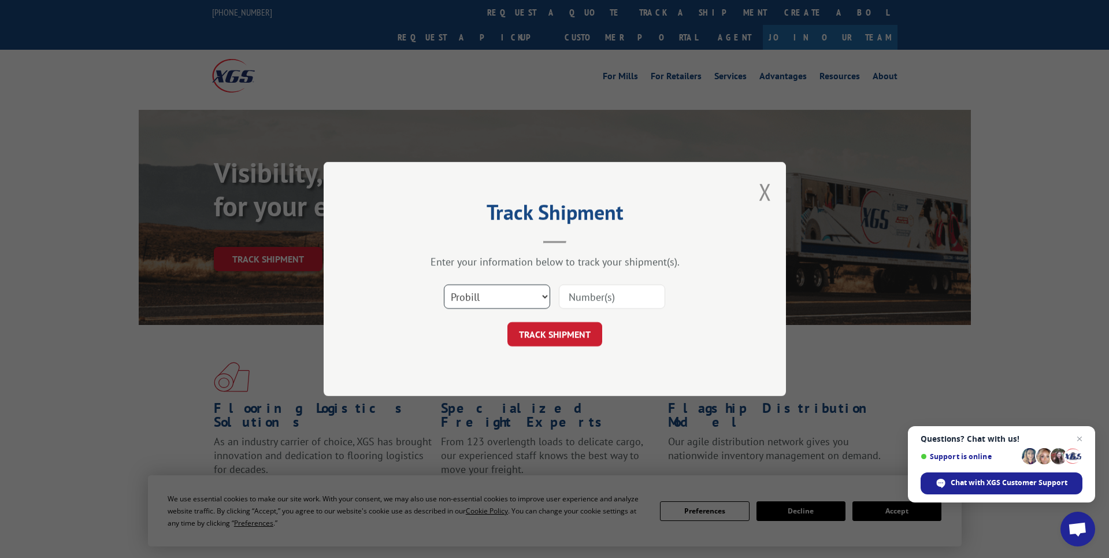  What do you see at coordinates (969, 456) in the screenshot?
I see `span: Support is online` at bounding box center [969, 456].